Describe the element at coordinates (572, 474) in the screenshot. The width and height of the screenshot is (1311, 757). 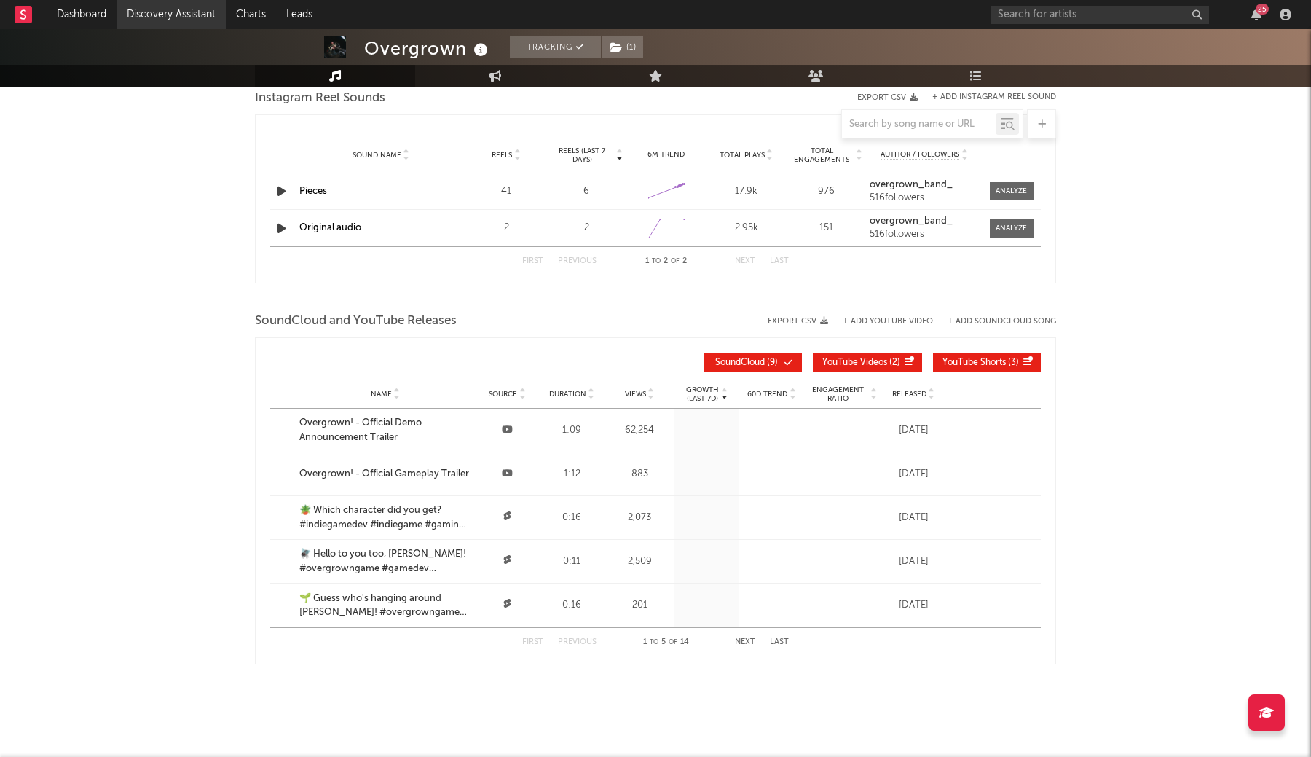
I see `div: 1:12` at that location.